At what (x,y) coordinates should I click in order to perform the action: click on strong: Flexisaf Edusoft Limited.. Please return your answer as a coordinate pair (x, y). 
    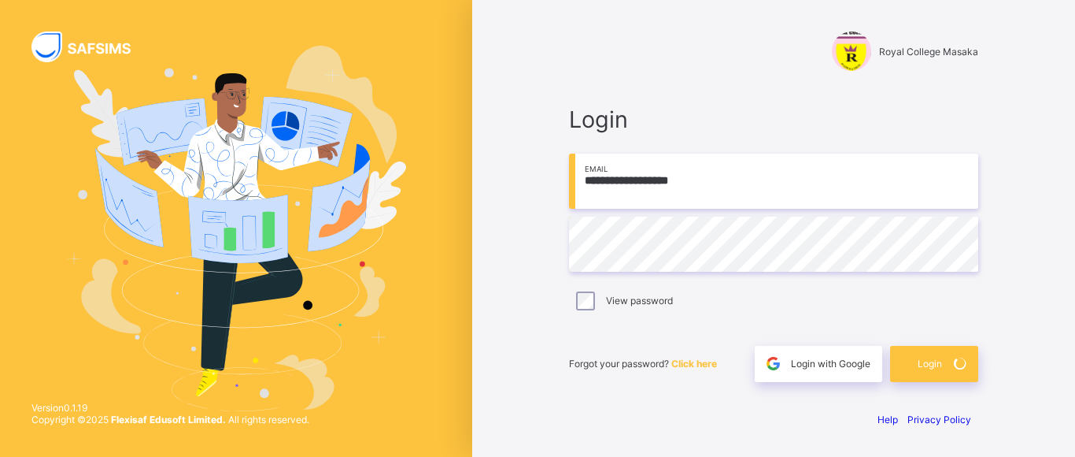
    Looking at the image, I should click on (168, 419).